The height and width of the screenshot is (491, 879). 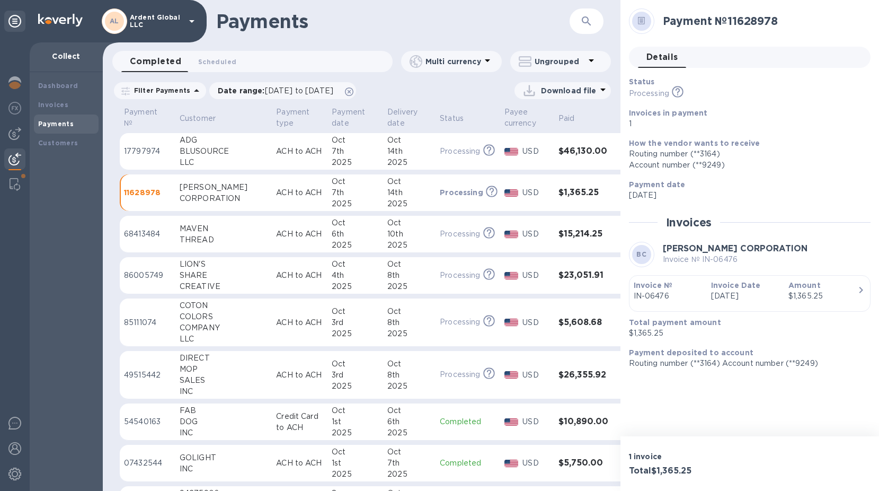 What do you see at coordinates (762, 21) in the screenshot?
I see `h2: Payment № 11628978` at bounding box center [762, 21].